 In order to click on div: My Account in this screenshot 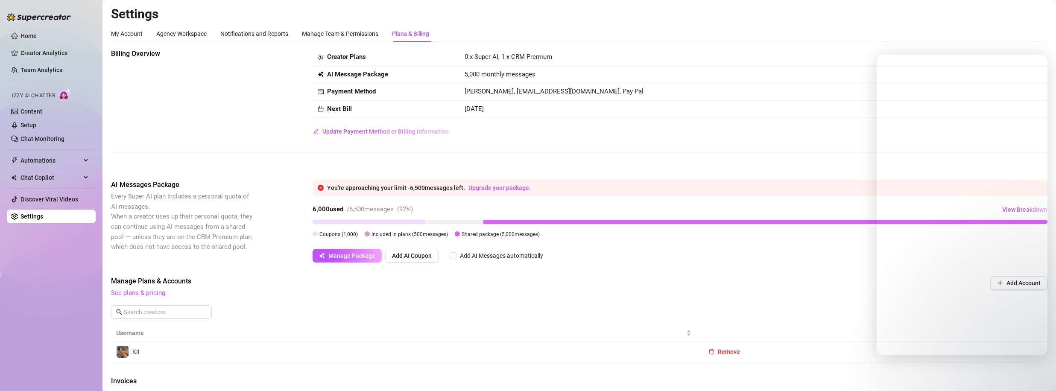, I will do `click(127, 34)`.